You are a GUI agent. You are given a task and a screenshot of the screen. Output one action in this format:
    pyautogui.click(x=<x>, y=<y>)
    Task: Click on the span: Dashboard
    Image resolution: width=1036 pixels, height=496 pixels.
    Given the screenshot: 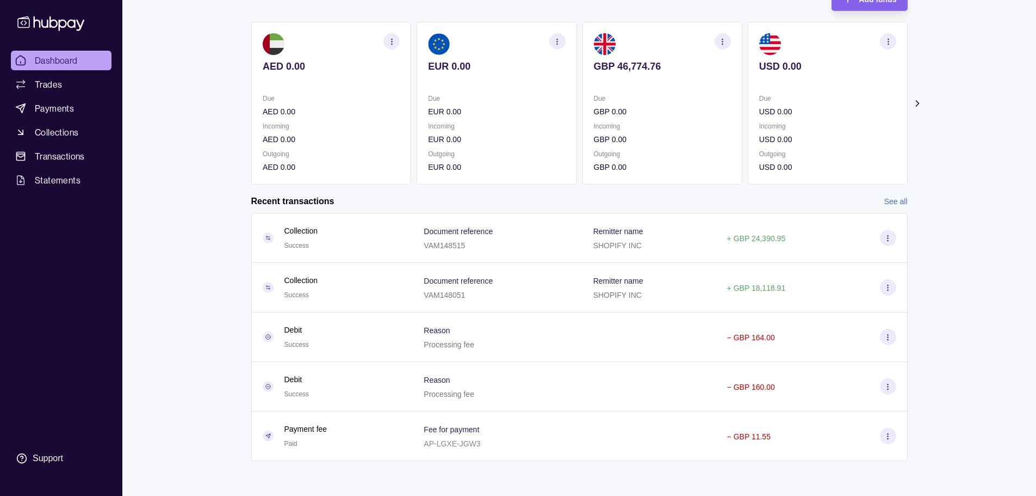 What is the action you would take?
    pyautogui.click(x=56, y=60)
    